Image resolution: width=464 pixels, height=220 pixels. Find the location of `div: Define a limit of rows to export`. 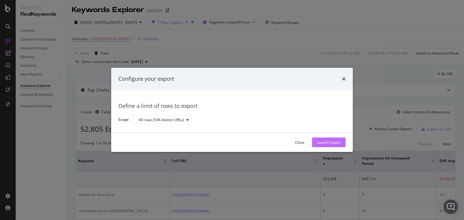

div: Define a limit of rows to export is located at coordinates (232, 106).